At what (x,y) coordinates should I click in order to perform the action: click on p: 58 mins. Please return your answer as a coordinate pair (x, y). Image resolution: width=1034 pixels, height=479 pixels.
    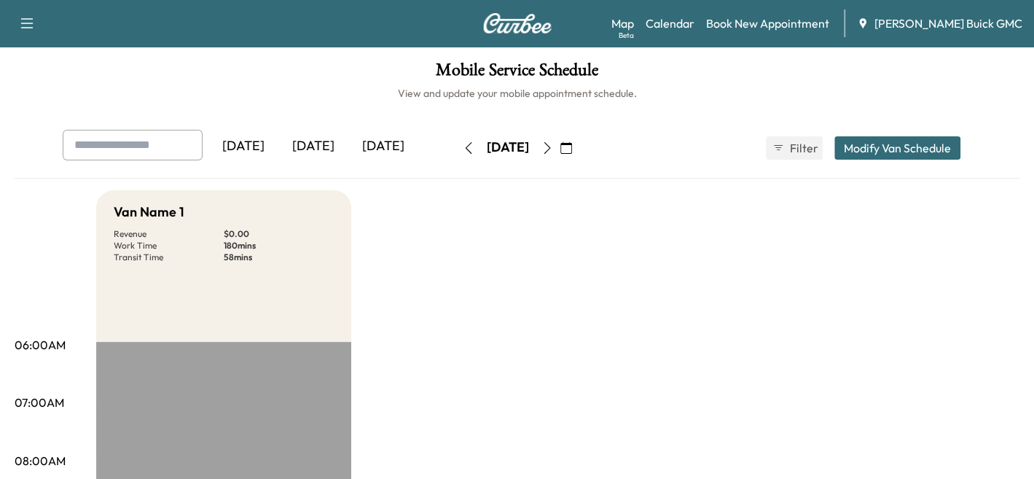
    Looking at the image, I should click on (278, 257).